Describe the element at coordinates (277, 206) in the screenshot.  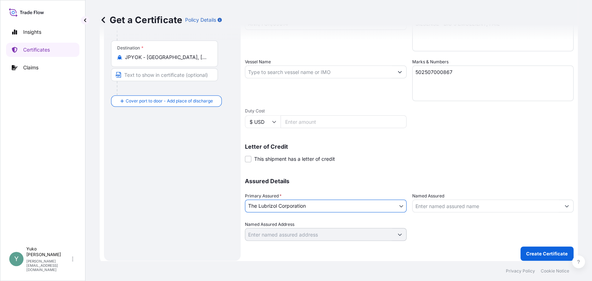
I see `span: The Lubrizol Corporation` at that location.